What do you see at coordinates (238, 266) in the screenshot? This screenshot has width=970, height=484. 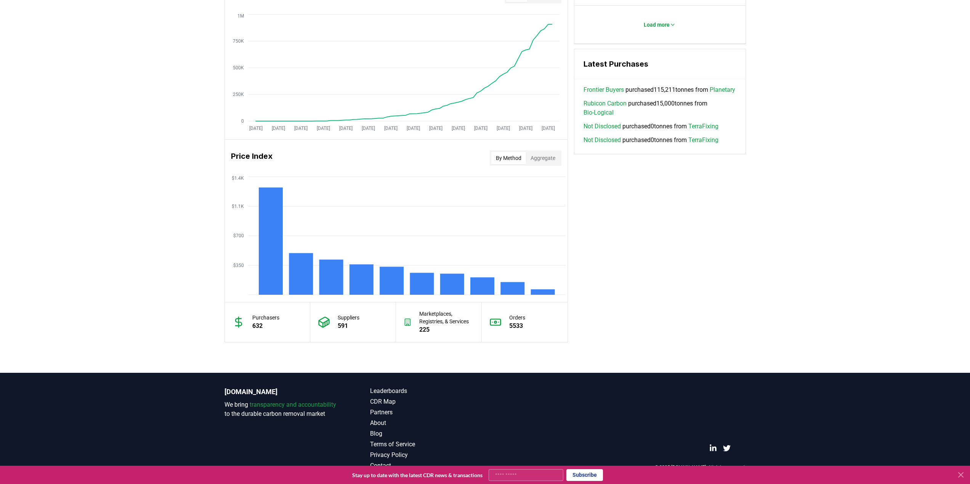 I see `tspan: $350` at bounding box center [238, 266].